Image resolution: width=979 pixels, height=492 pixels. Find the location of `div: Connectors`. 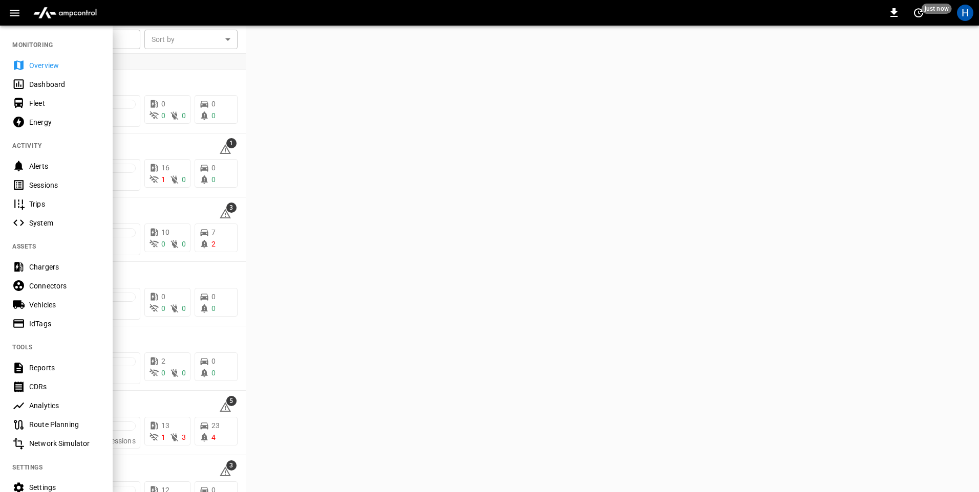

div: Connectors is located at coordinates (64, 286).